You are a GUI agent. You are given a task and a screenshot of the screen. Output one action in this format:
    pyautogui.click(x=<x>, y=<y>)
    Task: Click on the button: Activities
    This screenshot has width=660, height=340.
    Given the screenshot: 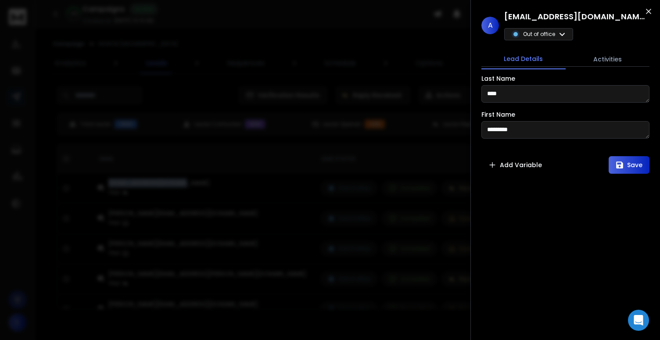 What is the action you would take?
    pyautogui.click(x=608, y=59)
    